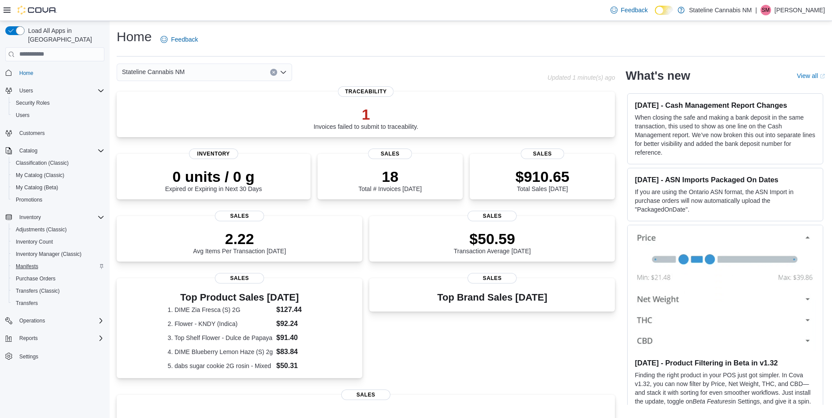 The image size is (832, 418). I want to click on button: Reports, so click(55, 339).